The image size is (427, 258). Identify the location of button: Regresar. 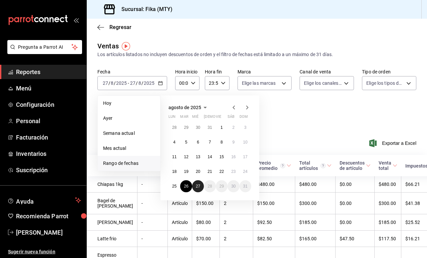
(115, 27).